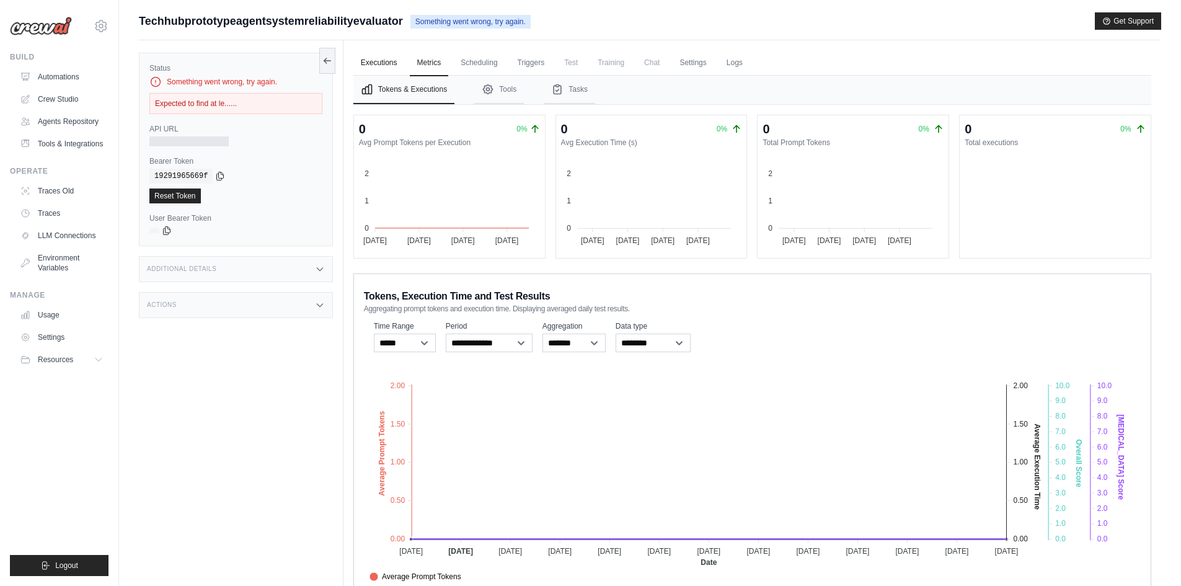  What do you see at coordinates (61, 122) in the screenshot?
I see `a: Agents Repository` at bounding box center [61, 122].